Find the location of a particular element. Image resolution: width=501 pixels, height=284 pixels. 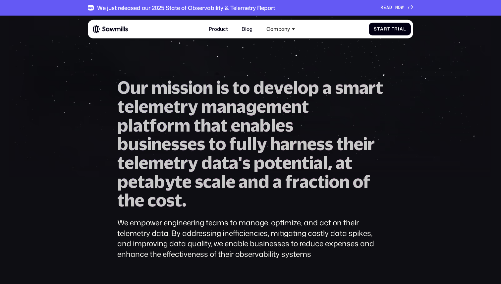

div: Company is located at coordinates (281, 29).